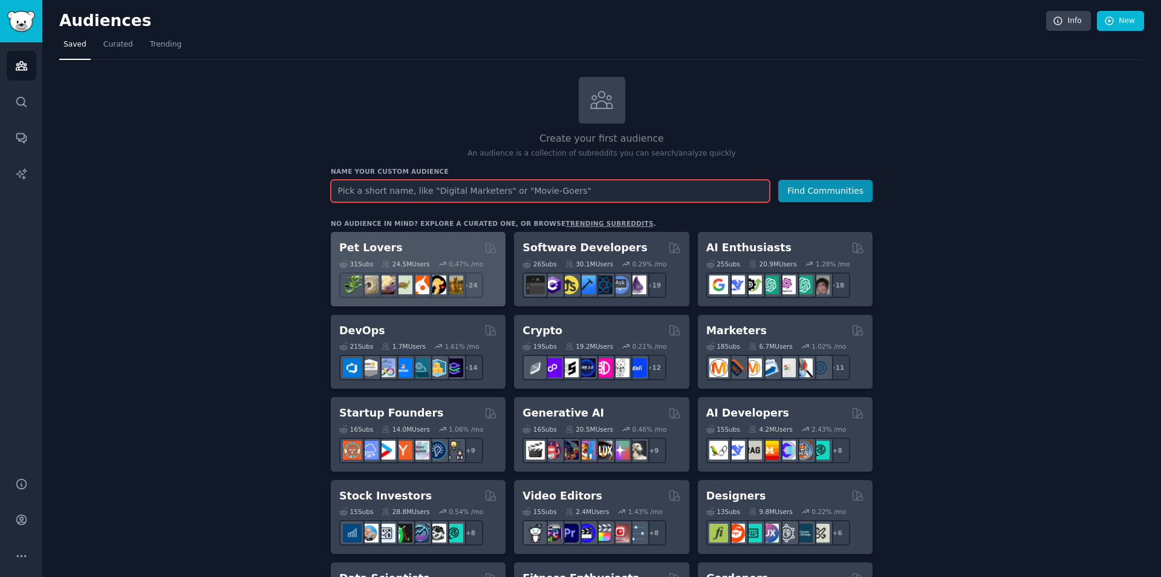 The image size is (1161, 577). Describe the element at coordinates (540, 346) in the screenshot. I see `div: 19 Sub s` at that location.